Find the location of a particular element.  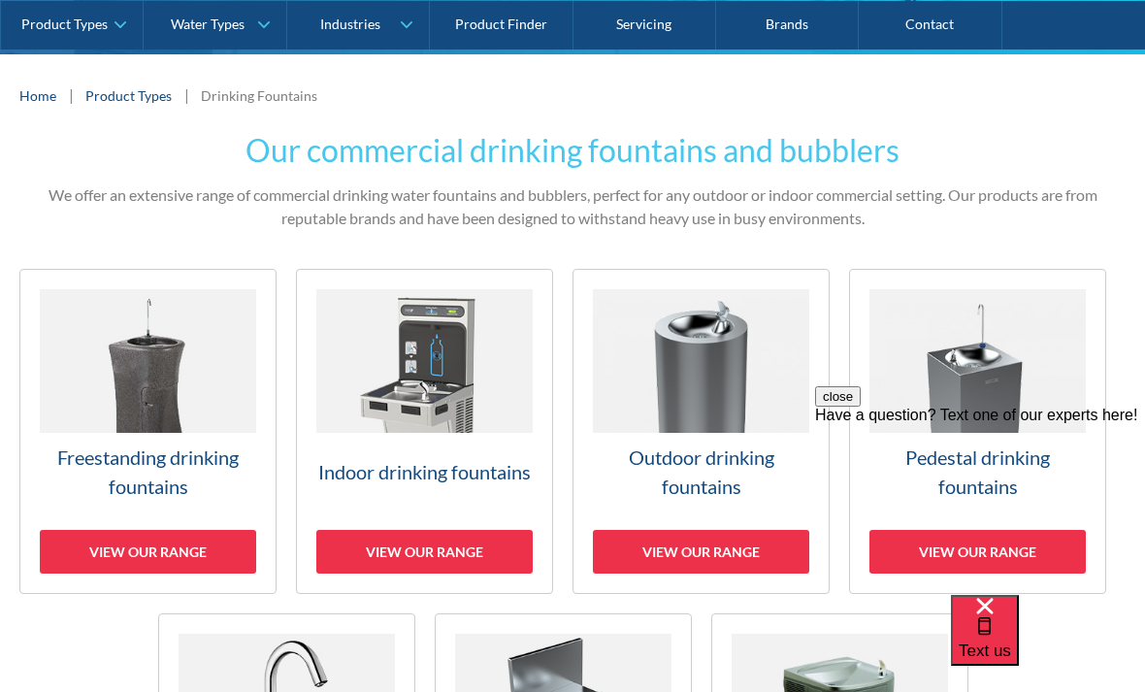

div: Water Types is located at coordinates (208, 23).